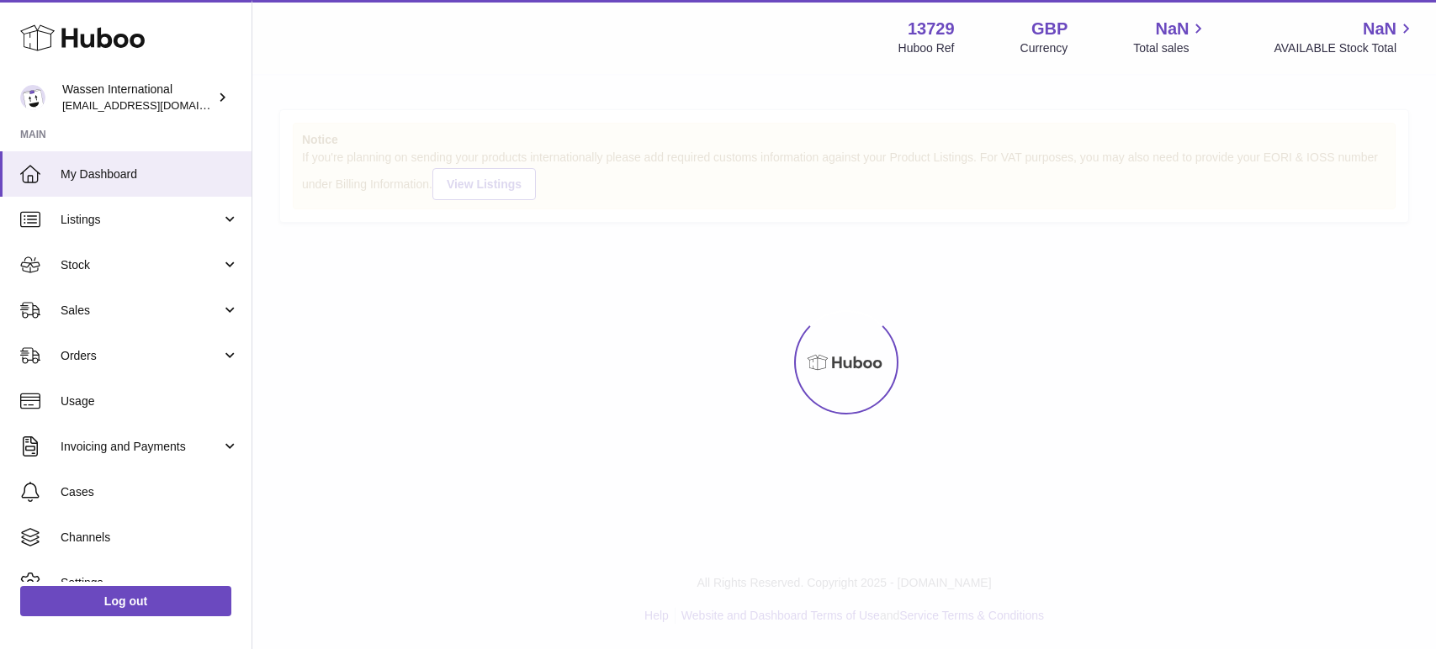 The image size is (1436, 649). Describe the element at coordinates (140, 265) in the screenshot. I see `span: Stock` at that location.